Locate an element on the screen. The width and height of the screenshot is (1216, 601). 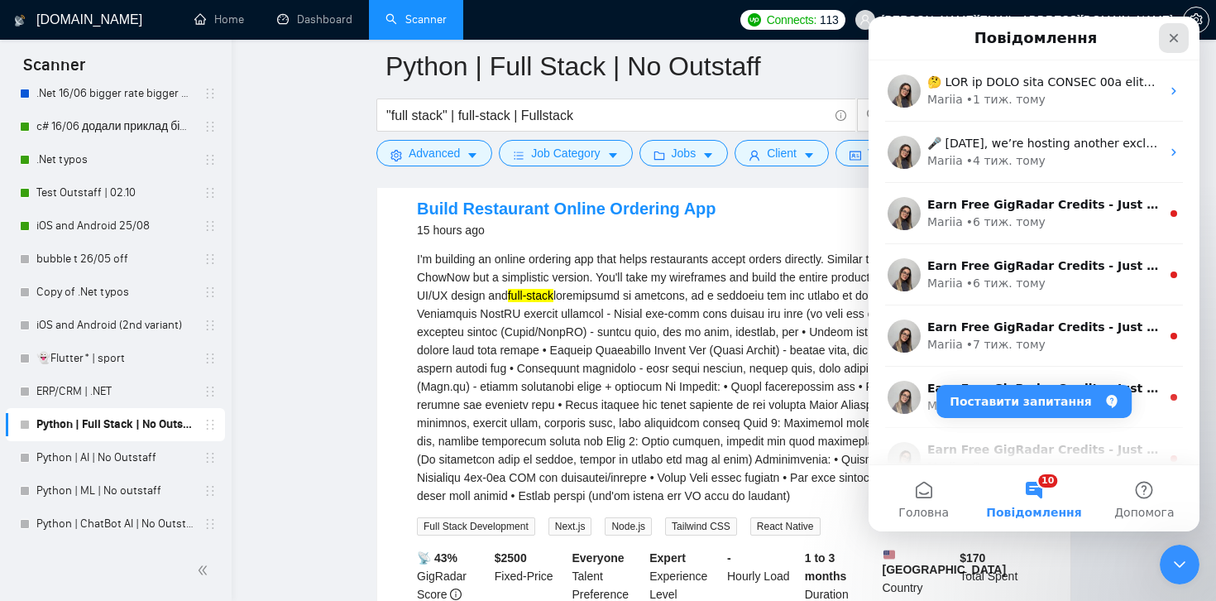
span: Client is located at coordinates (782, 153).